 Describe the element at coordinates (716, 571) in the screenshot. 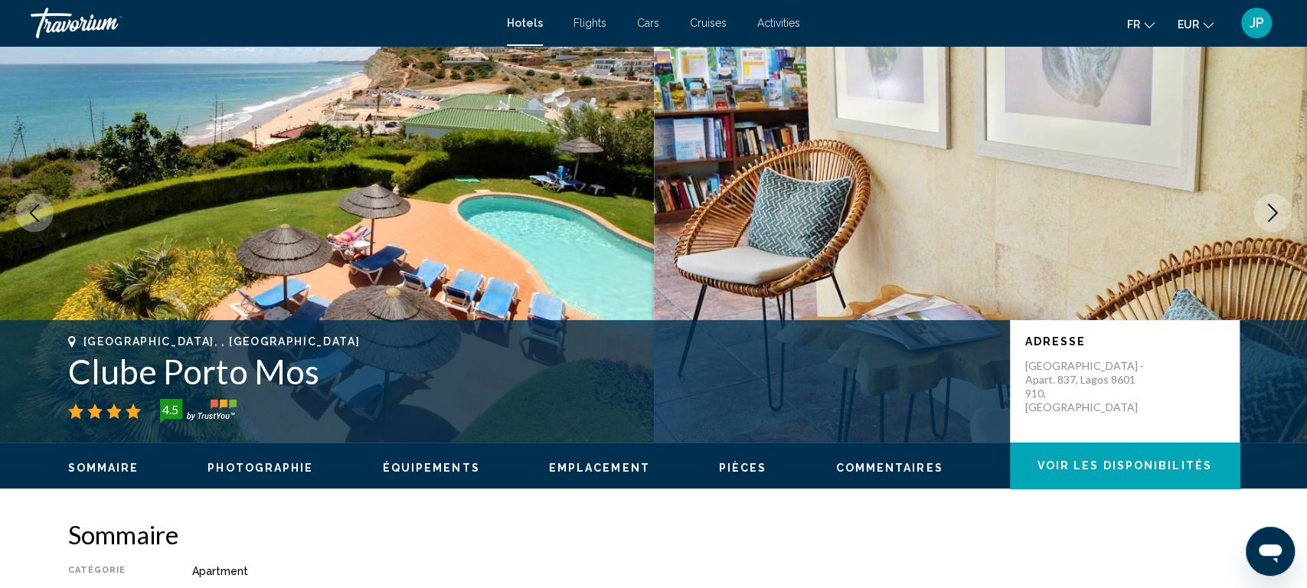

I see `div: Apartment` at that location.